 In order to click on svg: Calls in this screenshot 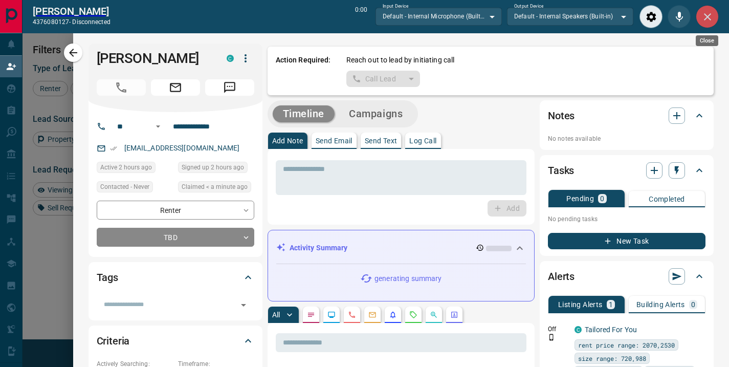, I will do `click(352, 314)`.